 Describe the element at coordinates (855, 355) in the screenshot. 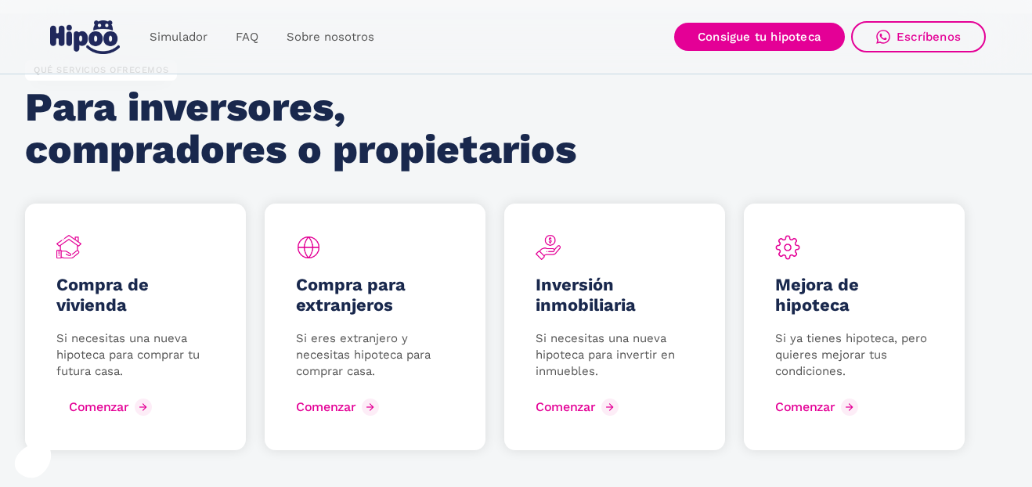

I see `p: Si ya tienes hipoteca, pero quieres mejorar tus condiciones.` at that location.